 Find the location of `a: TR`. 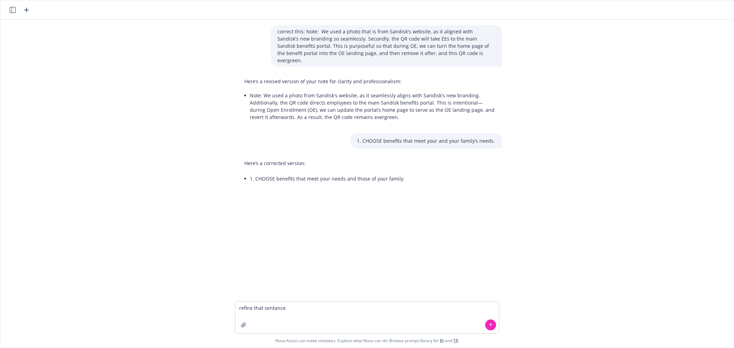

a: TR is located at coordinates (456, 341).